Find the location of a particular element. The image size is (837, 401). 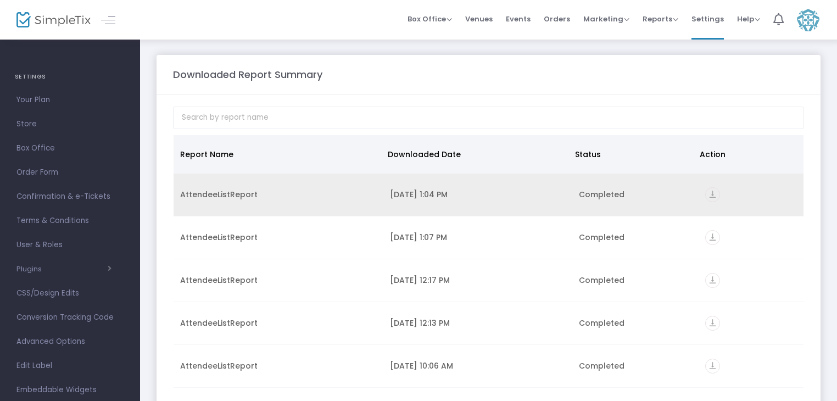

span: Orders is located at coordinates (557, 19).